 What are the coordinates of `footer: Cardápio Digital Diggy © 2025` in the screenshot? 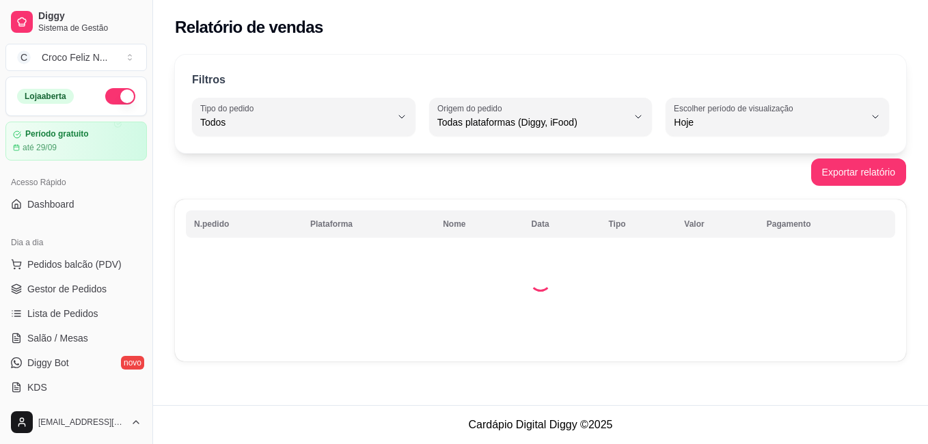 It's located at (541, 425).